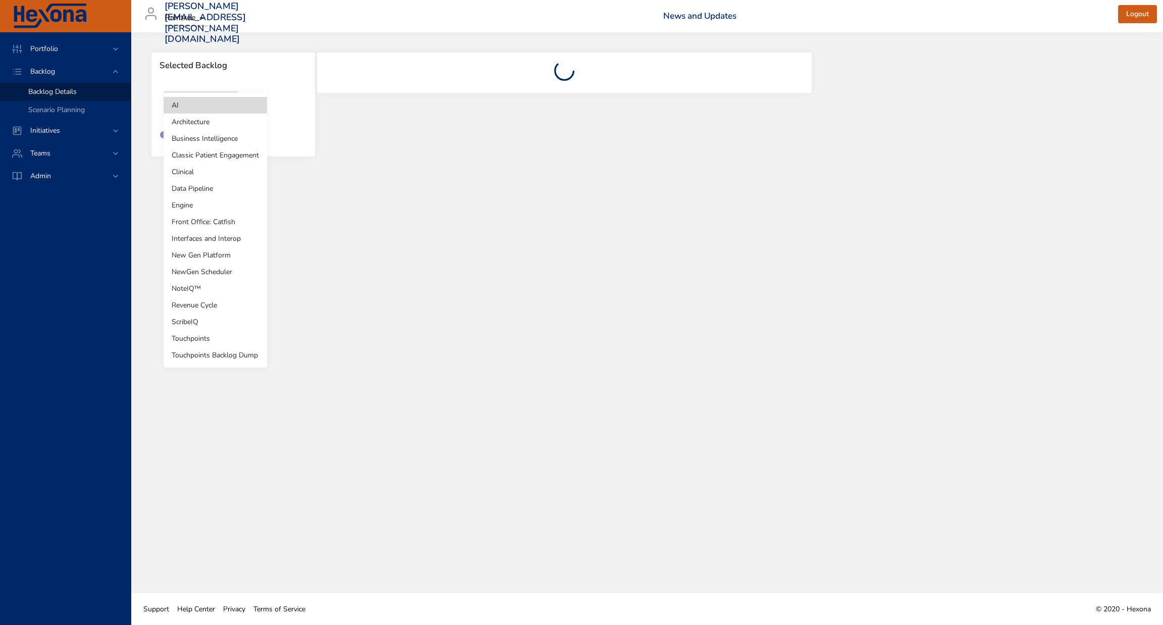 The height and width of the screenshot is (625, 1163). What do you see at coordinates (215, 122) in the screenshot?
I see `li: Architecture` at bounding box center [215, 122].